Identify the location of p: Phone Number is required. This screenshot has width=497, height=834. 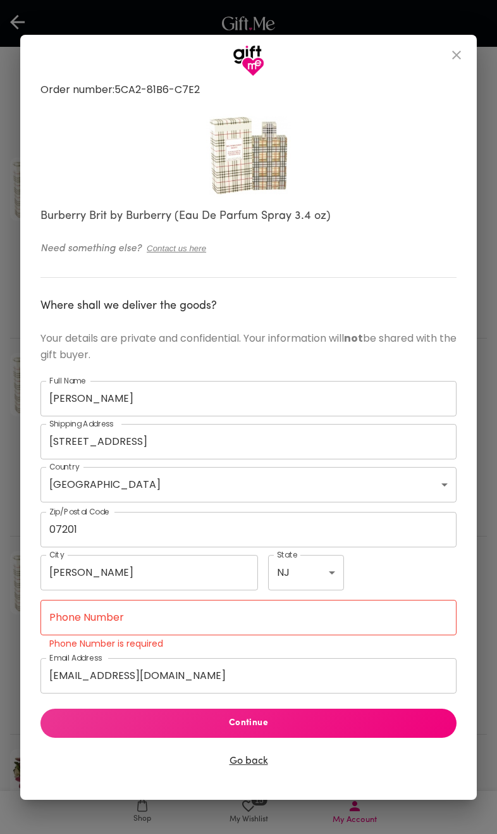
(249, 644).